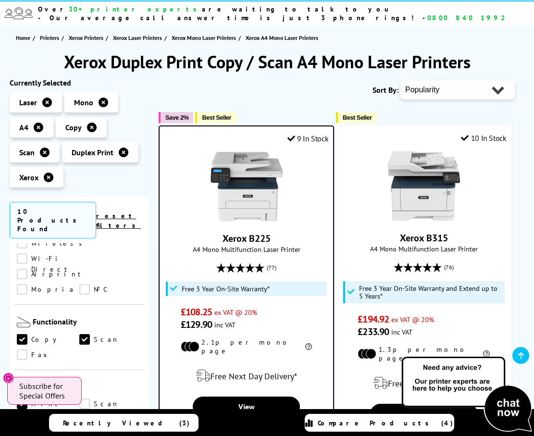  Describe the element at coordinates (246, 346) in the screenshot. I see `li: 2.1p per mono page` at that location.